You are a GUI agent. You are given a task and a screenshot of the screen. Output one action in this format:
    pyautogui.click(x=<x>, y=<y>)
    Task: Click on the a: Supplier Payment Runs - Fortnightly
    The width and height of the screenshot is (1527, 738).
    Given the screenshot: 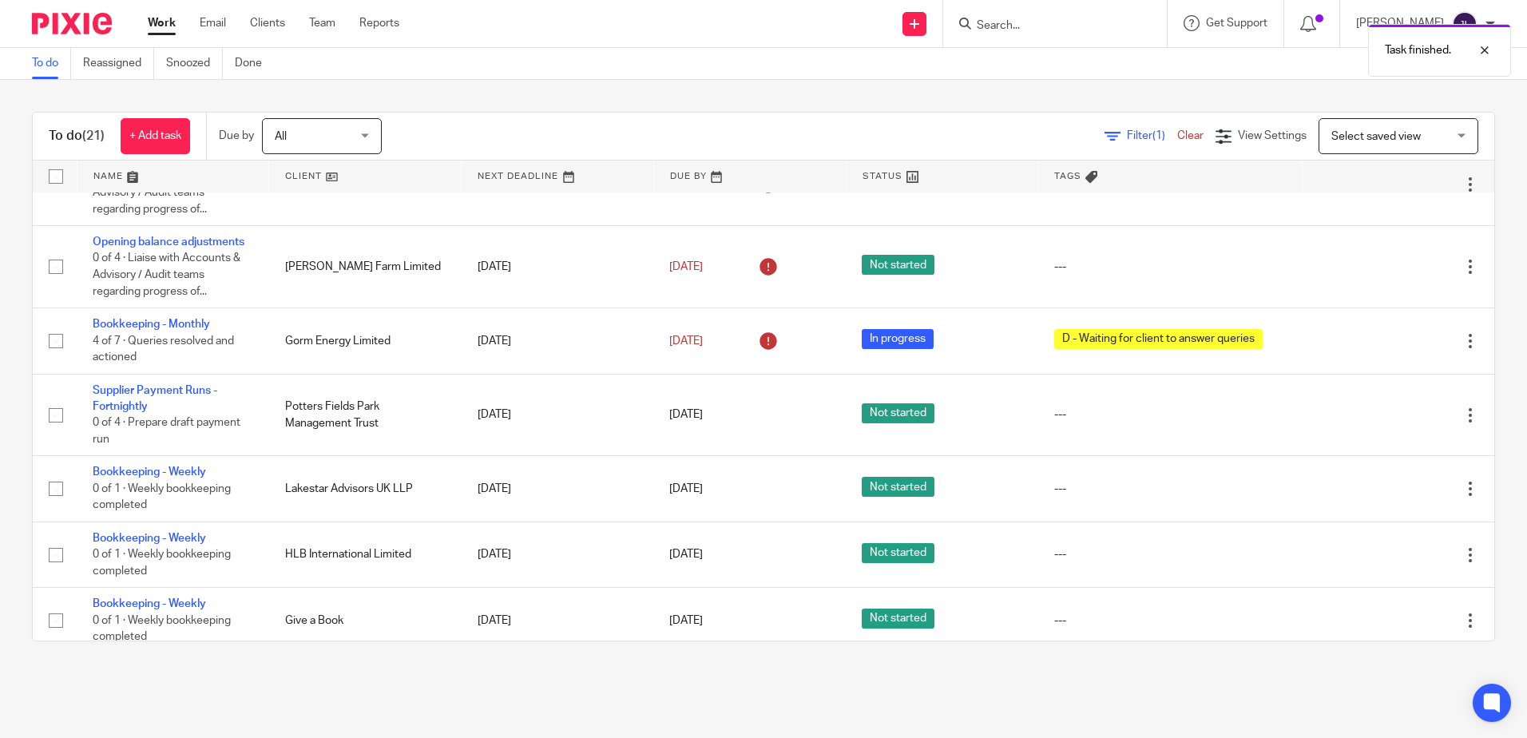 What is the action you would take?
    pyautogui.click(x=155, y=398)
    